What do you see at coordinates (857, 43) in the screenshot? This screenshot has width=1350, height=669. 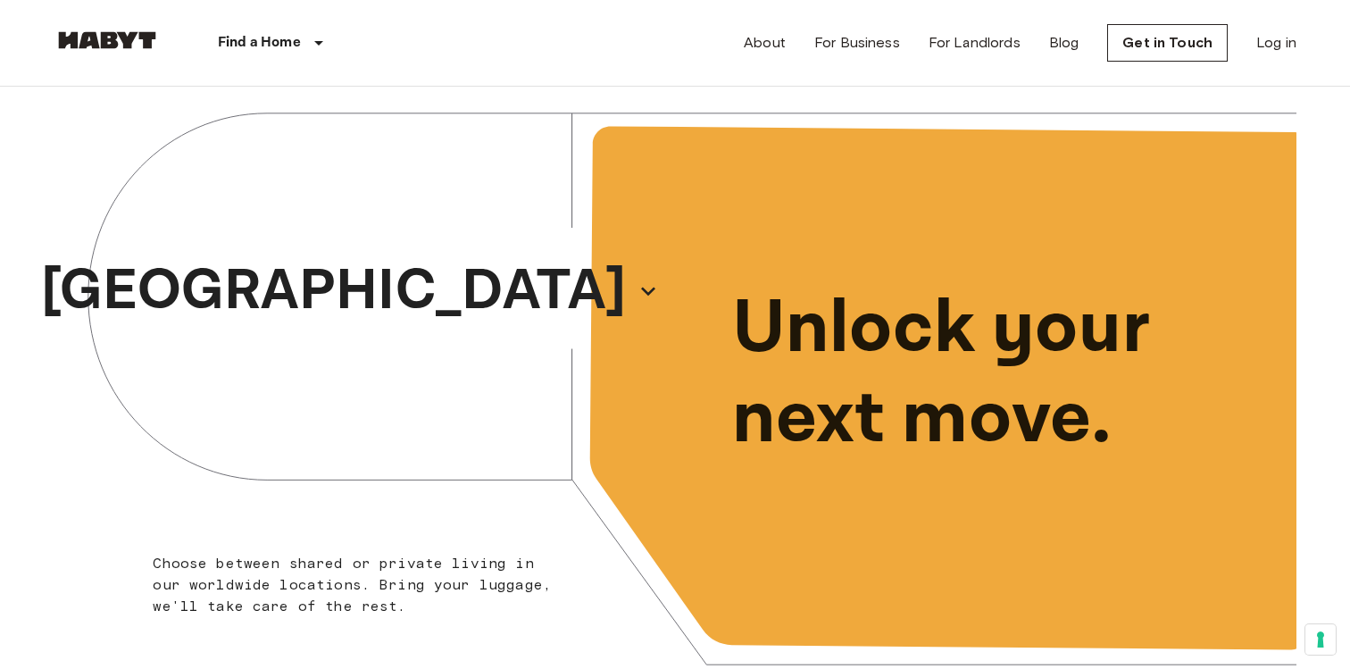 I see `a: For Business` at bounding box center [857, 43].